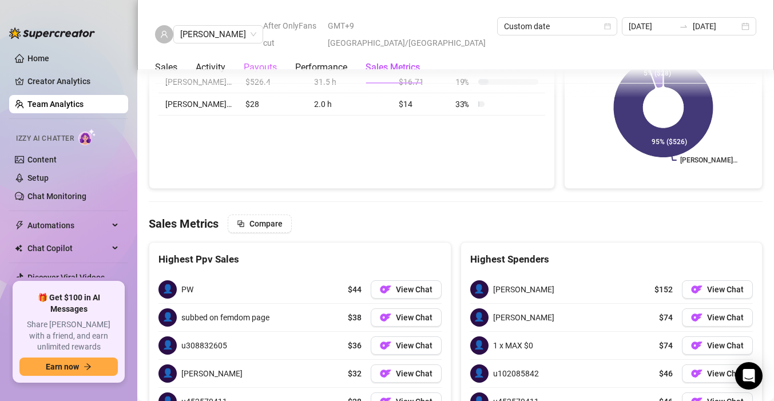  I want to click on span: $38, so click(355, 317).